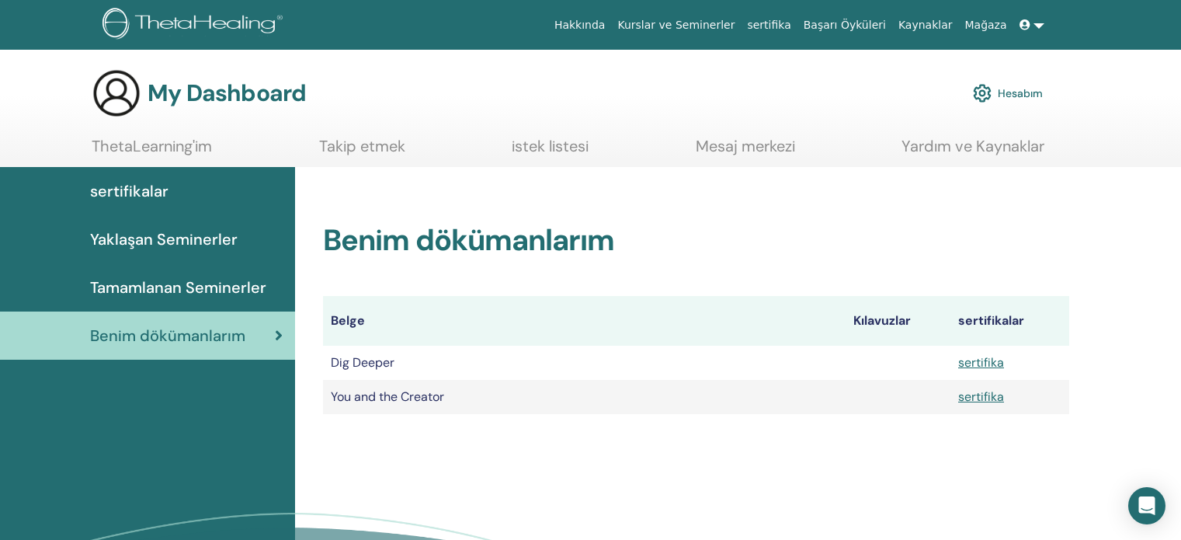  Describe the element at coordinates (926, 25) in the screenshot. I see `a: Kaynaklar` at that location.